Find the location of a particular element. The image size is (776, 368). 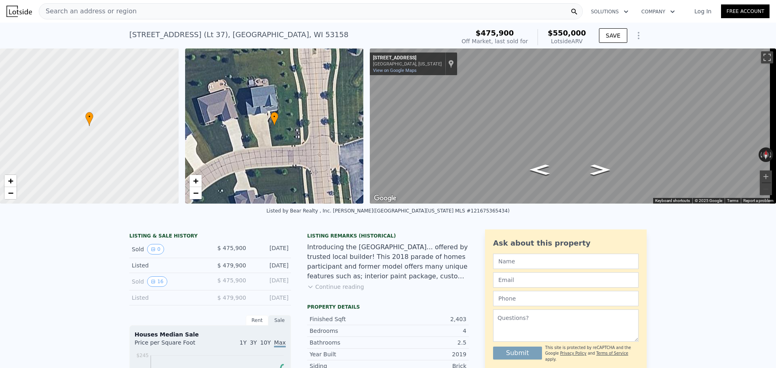

button: Zoom out is located at coordinates (766, 189).